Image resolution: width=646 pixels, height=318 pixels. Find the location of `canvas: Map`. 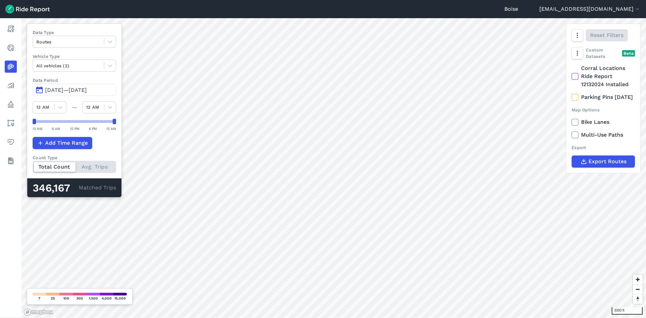

canvas: Map is located at coordinates (334, 168).